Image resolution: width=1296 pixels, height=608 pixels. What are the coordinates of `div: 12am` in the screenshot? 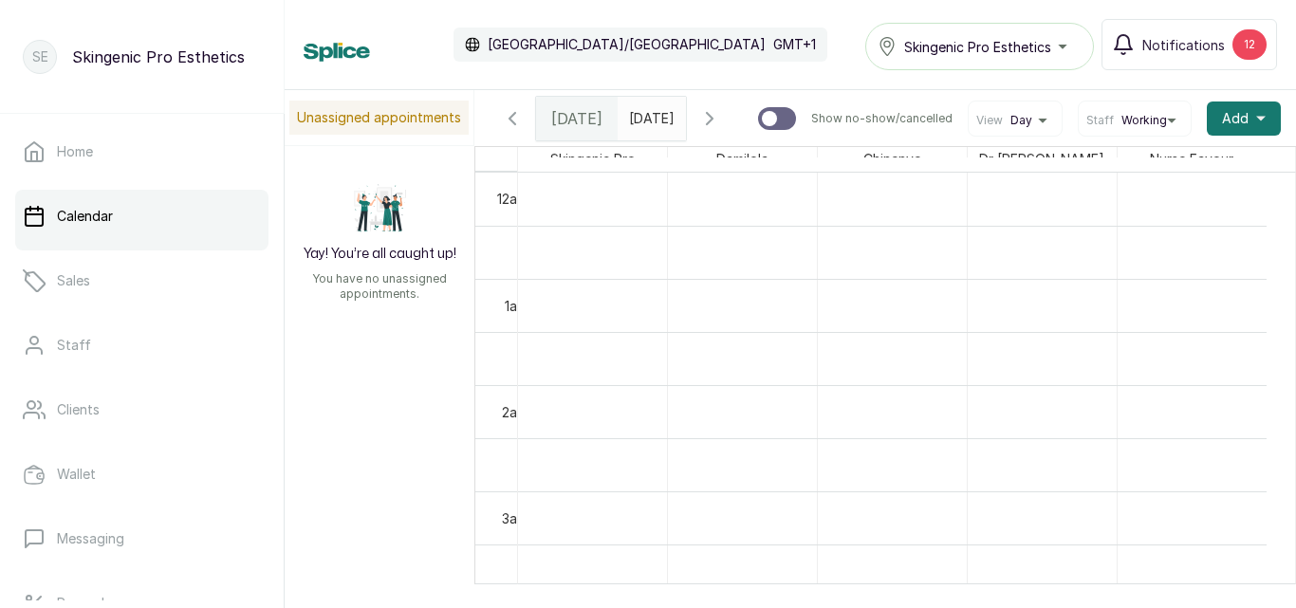 It's located at (512, 198).